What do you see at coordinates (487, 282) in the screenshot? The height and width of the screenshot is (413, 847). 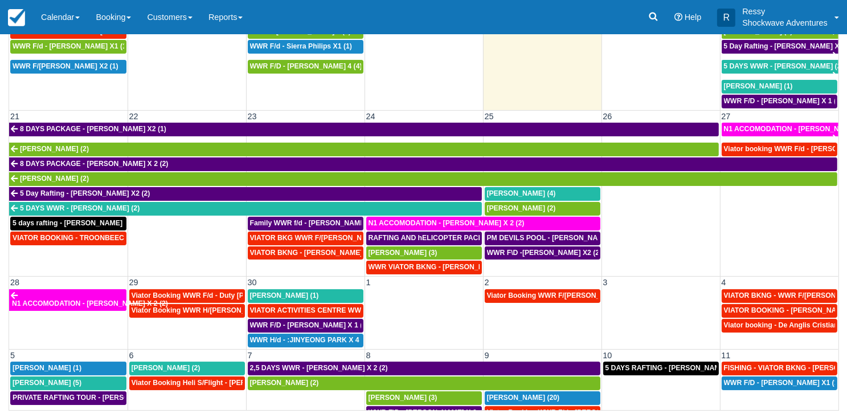 I see `span: 2` at bounding box center [487, 282].